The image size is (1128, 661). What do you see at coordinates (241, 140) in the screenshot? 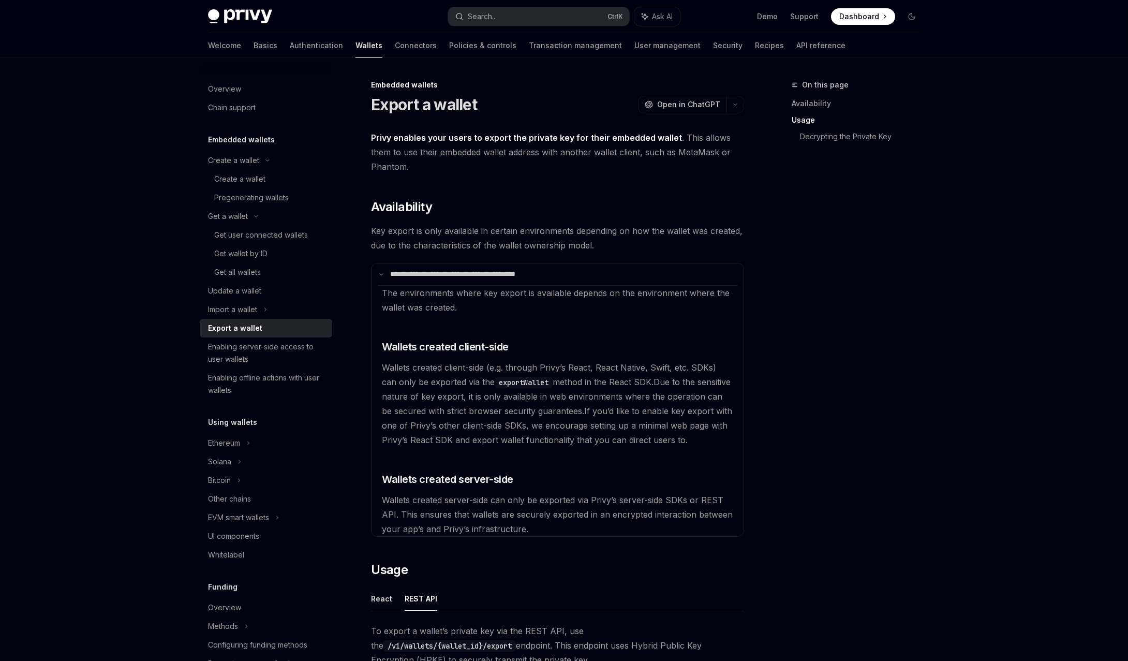
I see `h5: Embedded wallets` at bounding box center [241, 140].